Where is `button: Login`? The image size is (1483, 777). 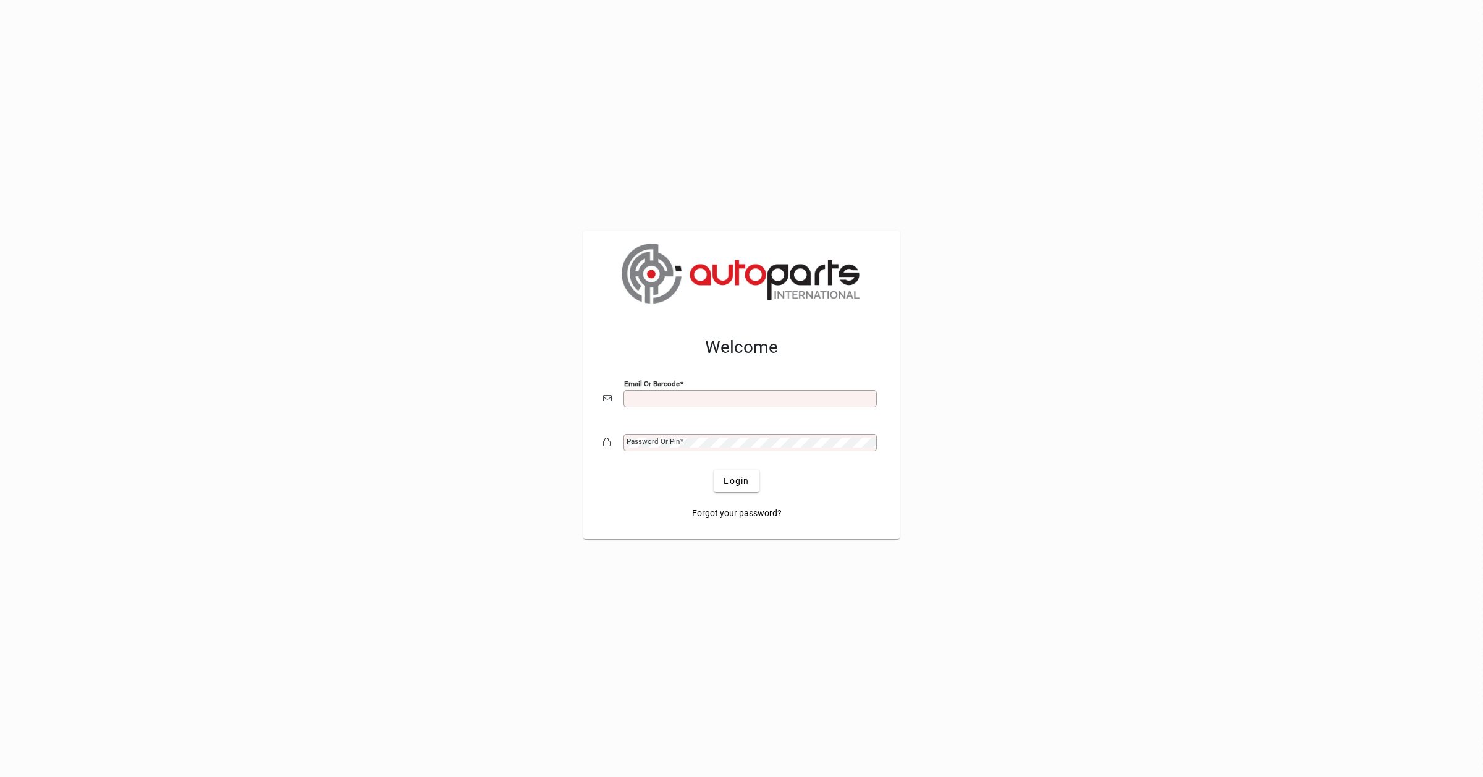 button: Login is located at coordinates (736, 481).